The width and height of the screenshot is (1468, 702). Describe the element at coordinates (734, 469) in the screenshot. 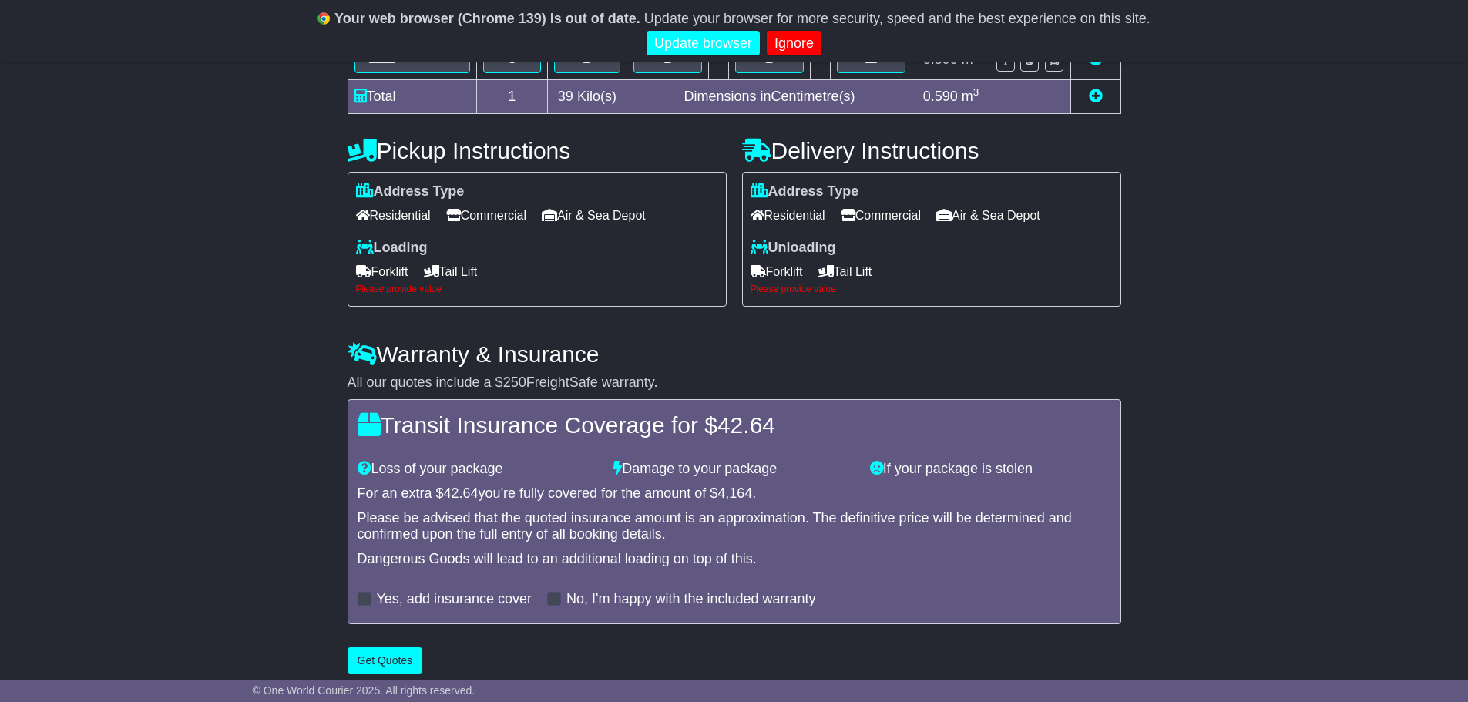

I see `div: Damage to your package` at that location.